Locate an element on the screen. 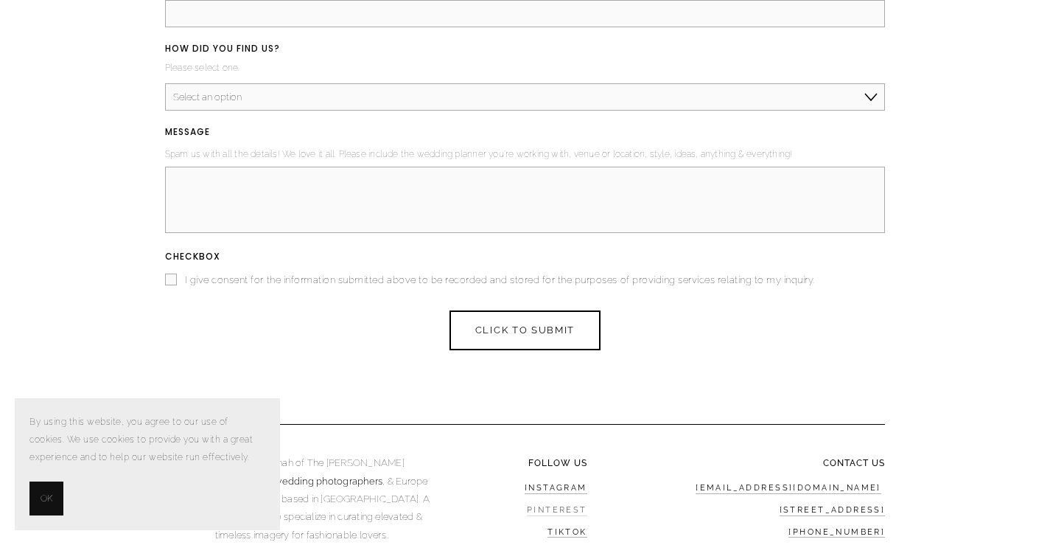 This screenshot has height=545, width=1050. span: CLICK TO SUBMIT is located at coordinates (525, 329).